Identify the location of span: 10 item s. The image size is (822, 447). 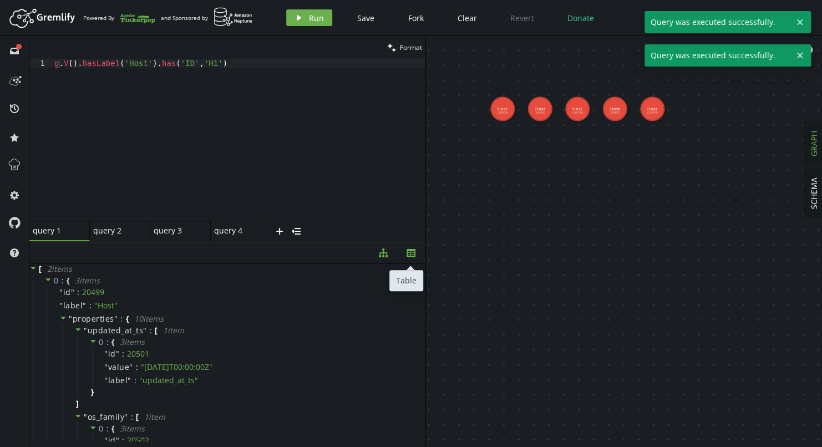
(149, 318).